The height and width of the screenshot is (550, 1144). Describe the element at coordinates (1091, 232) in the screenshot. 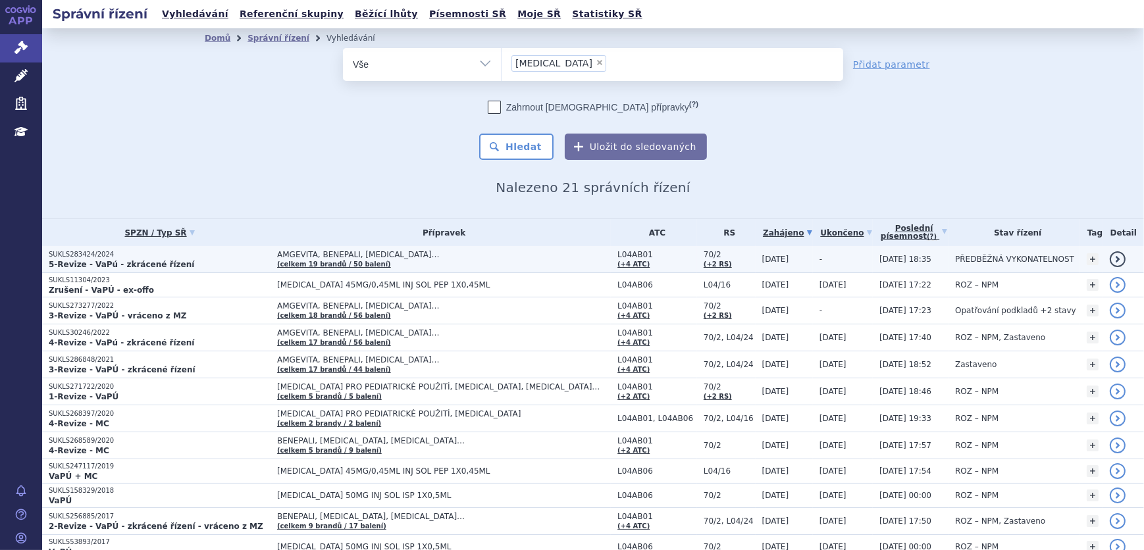

I see `th: Tag` at that location.